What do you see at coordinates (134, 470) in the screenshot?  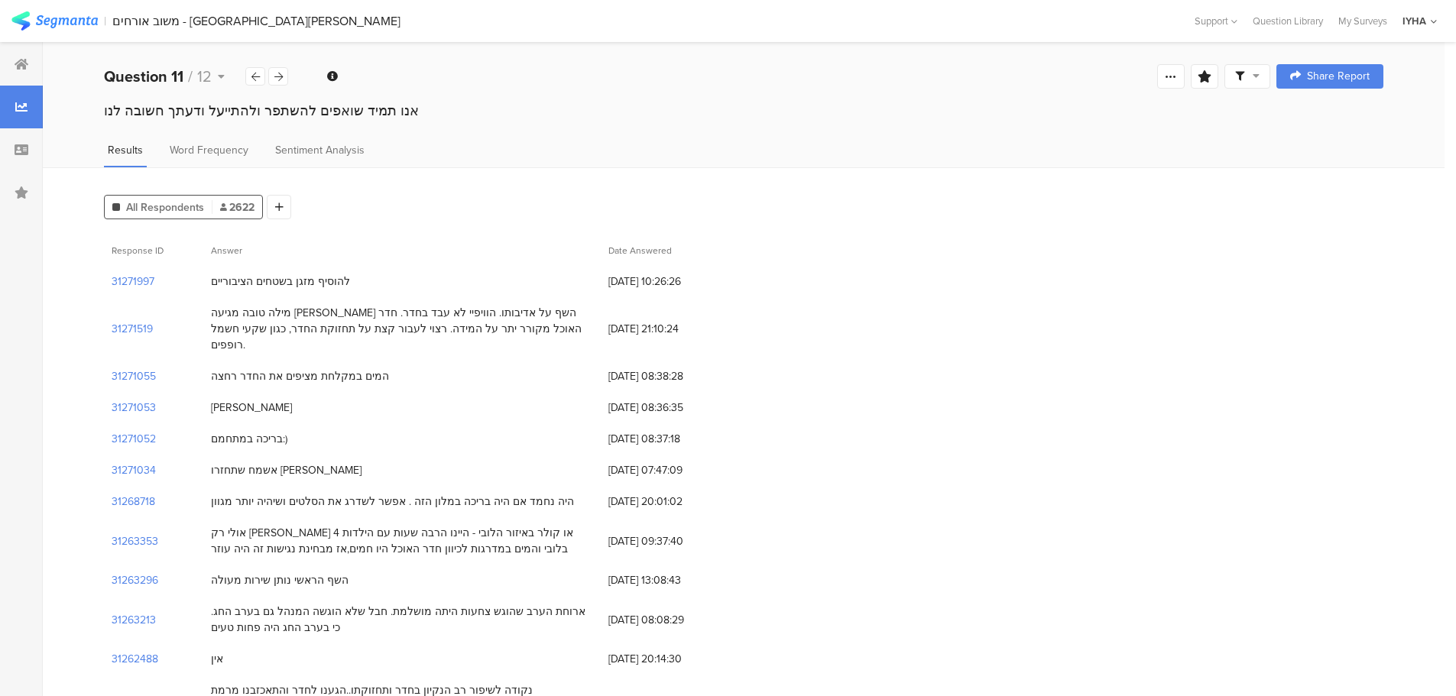 I see `section: 31271034` at bounding box center [134, 470].